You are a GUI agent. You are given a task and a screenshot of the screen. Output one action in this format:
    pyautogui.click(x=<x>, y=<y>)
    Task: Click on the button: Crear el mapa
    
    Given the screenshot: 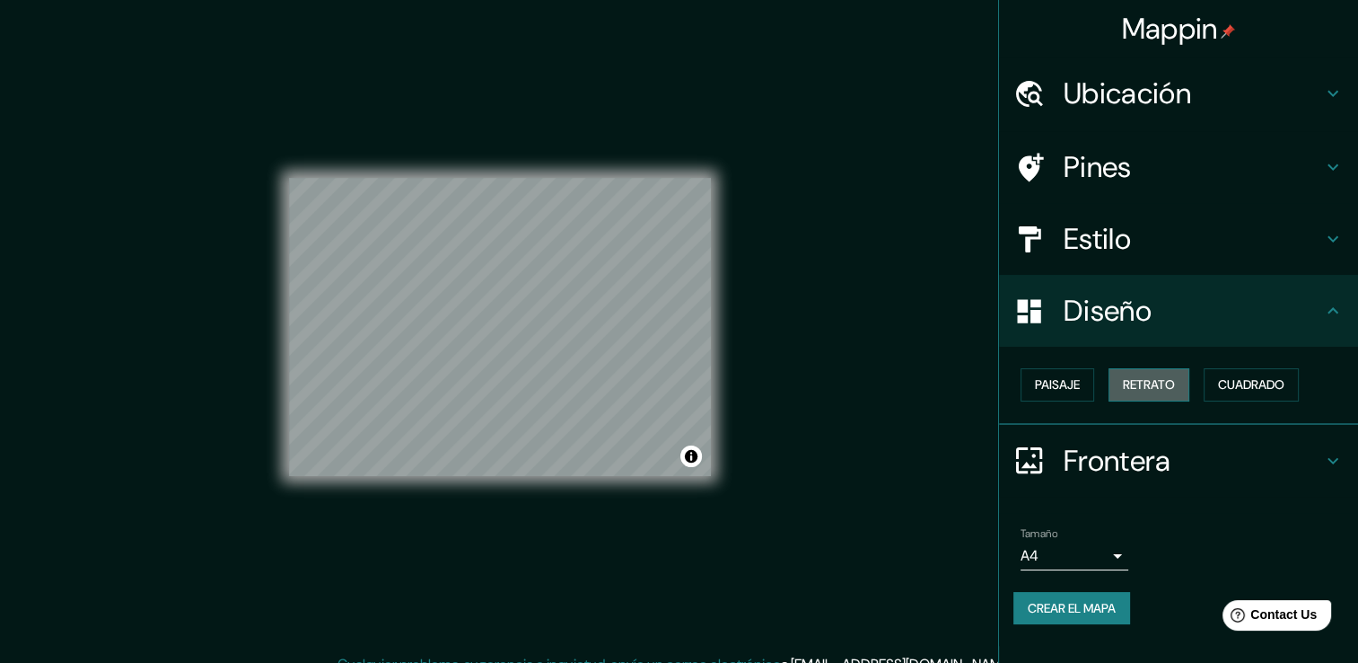 What is the action you would take?
    pyautogui.click(x=1072, y=608)
    